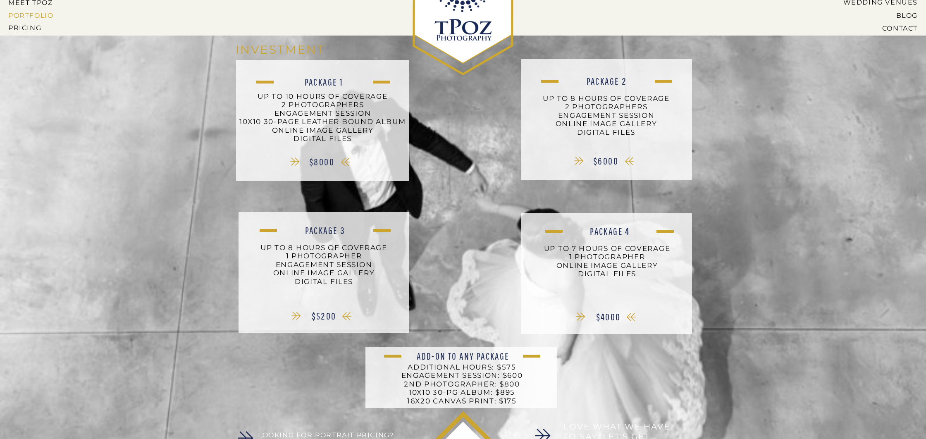 The image size is (926, 439). I want to click on nav: $5200, so click(324, 319).